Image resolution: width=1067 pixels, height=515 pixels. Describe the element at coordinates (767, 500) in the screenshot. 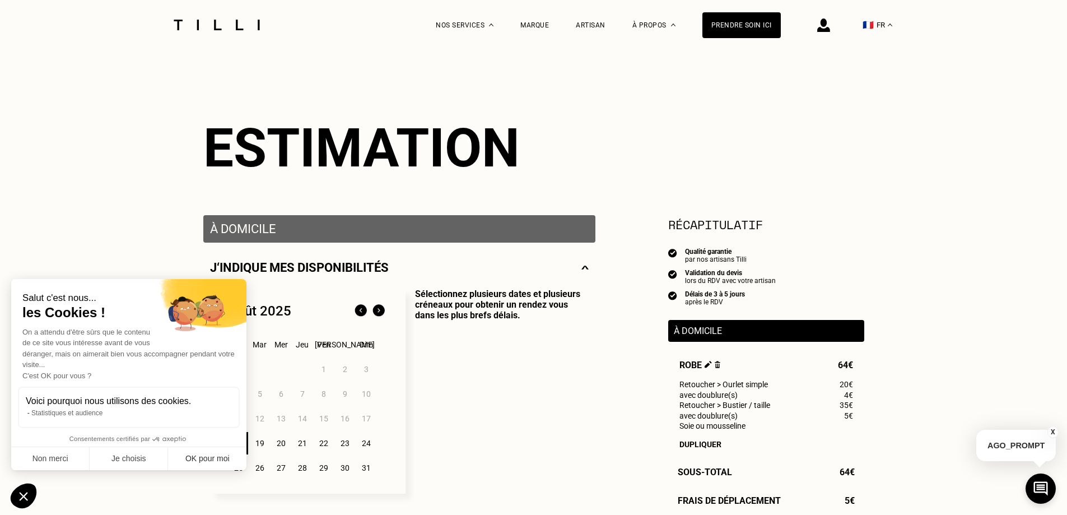

I see `div: Frais de déplacement` at that location.